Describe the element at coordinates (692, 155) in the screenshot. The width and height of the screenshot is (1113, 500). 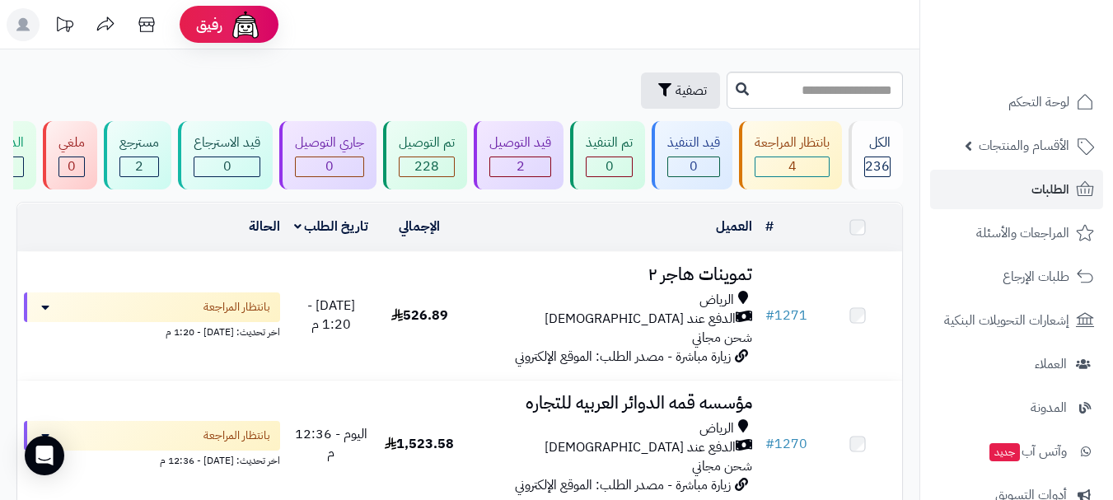
I see `a: قيد التنفيذ 0` at that location.